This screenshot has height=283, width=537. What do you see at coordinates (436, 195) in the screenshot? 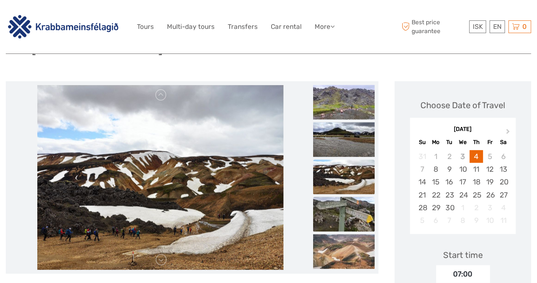
I see `div: Choose Monday, September 22nd, 2025` at bounding box center [436, 195].